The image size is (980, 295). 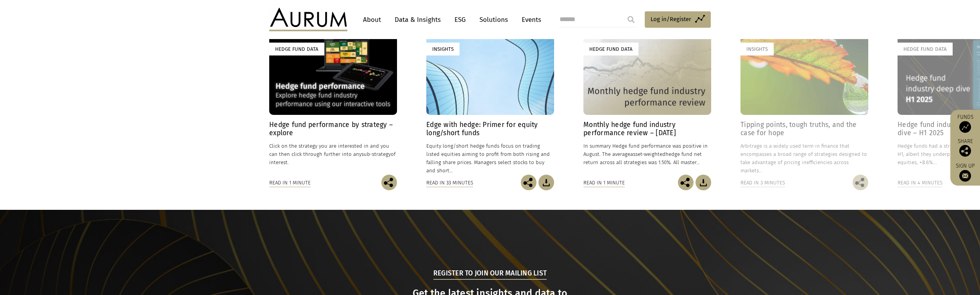 What do you see at coordinates (494, 20) in the screenshot?
I see `a: Solutions` at bounding box center [494, 20].